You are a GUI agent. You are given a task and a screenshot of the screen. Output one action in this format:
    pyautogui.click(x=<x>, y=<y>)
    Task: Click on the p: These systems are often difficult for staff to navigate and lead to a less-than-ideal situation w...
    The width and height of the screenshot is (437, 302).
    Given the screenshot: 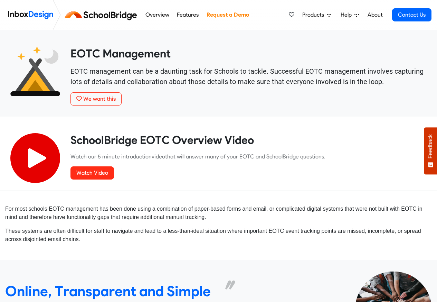 What is the action you would take?
    pyautogui.click(x=218, y=235)
    